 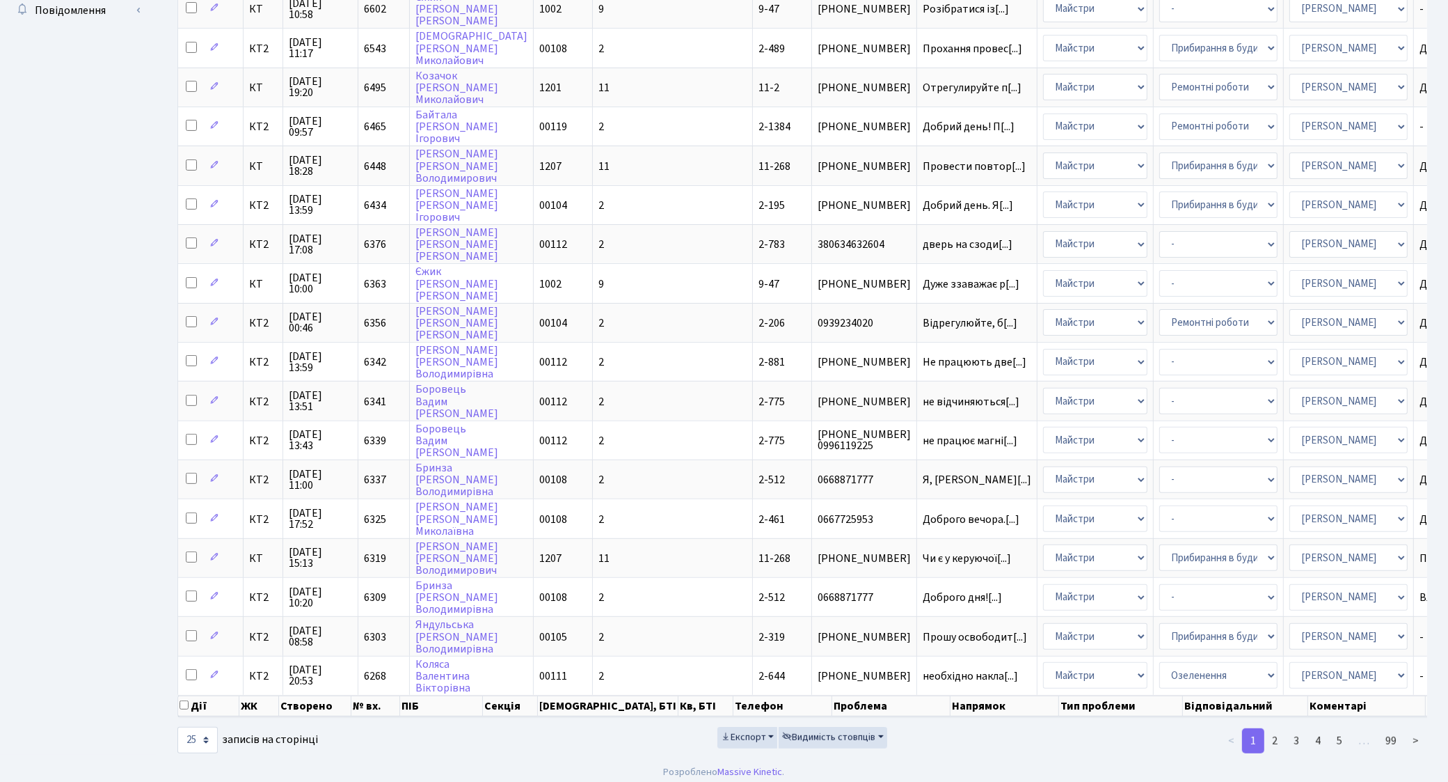 What do you see at coordinates (604, 558) in the screenshot?
I see `span: 11` at bounding box center [604, 558].